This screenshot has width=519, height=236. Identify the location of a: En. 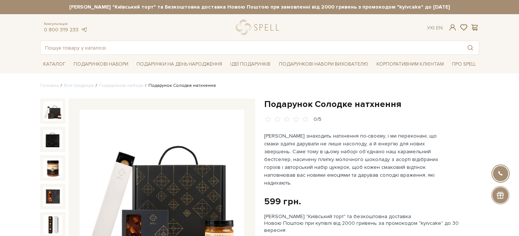
(440, 28).